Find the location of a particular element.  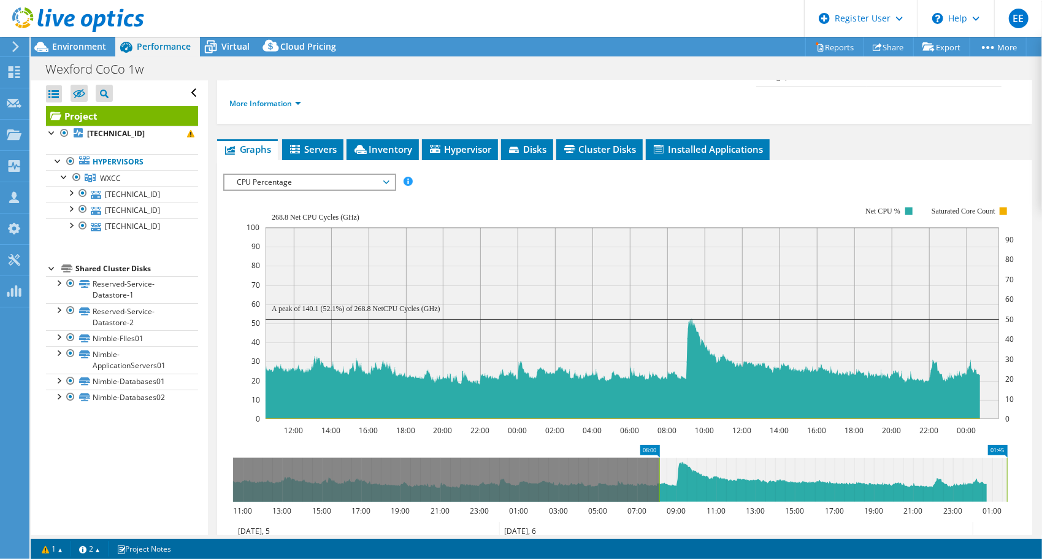

text: 05:00 is located at coordinates (597, 510).